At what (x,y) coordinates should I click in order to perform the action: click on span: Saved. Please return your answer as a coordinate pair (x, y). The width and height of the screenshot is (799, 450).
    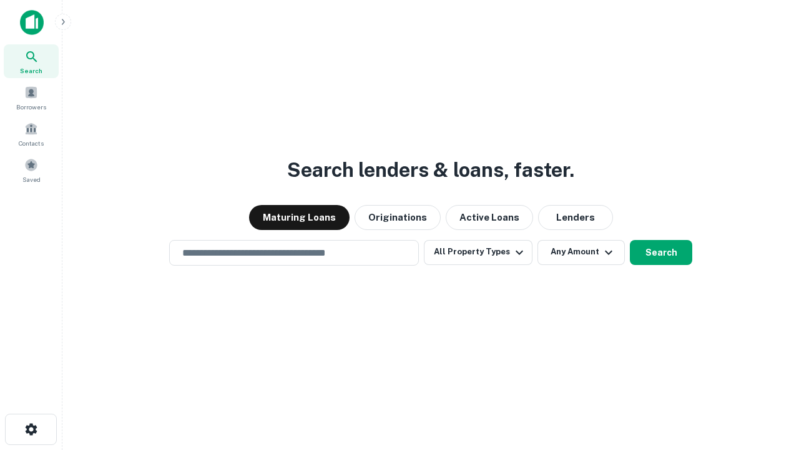
    Looking at the image, I should click on (31, 179).